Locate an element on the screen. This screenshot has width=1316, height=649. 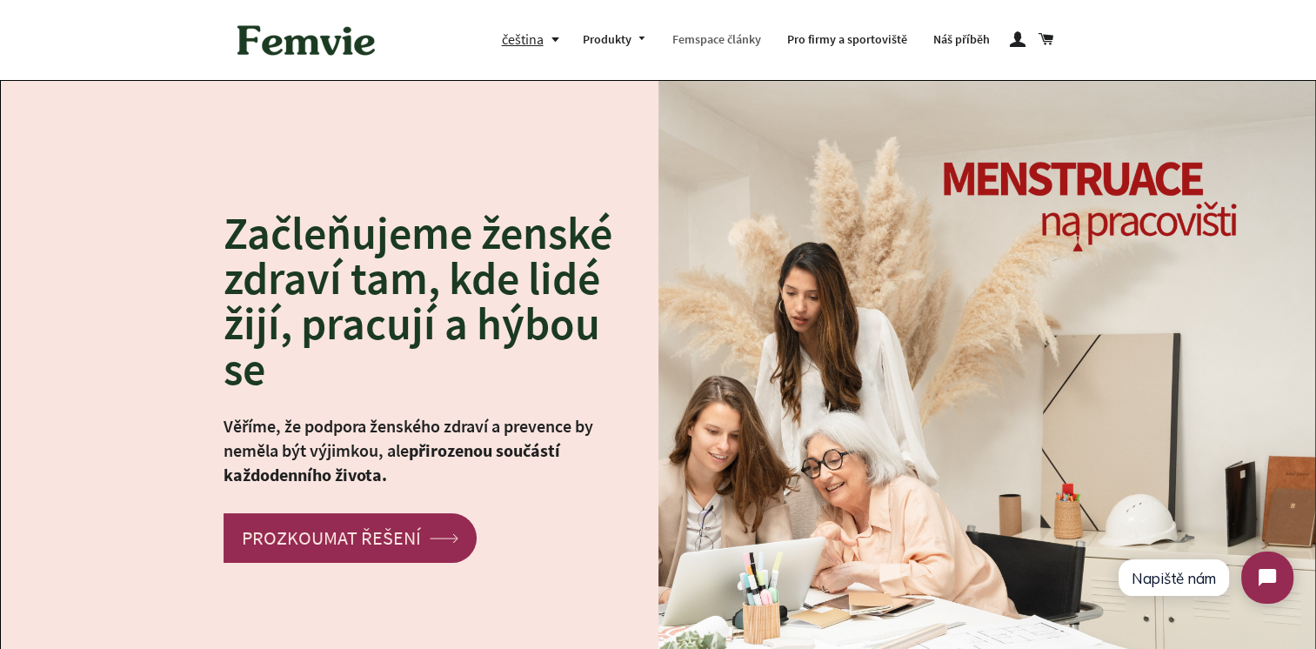
a: Produkty is located at coordinates (614, 40).